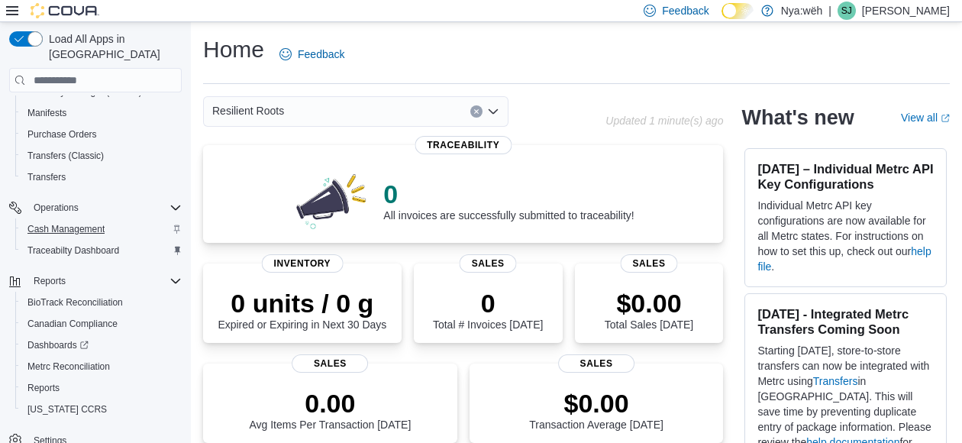 This screenshot has width=962, height=443. Describe the element at coordinates (802, 11) in the screenshot. I see `p: Nya:wëh` at that location.